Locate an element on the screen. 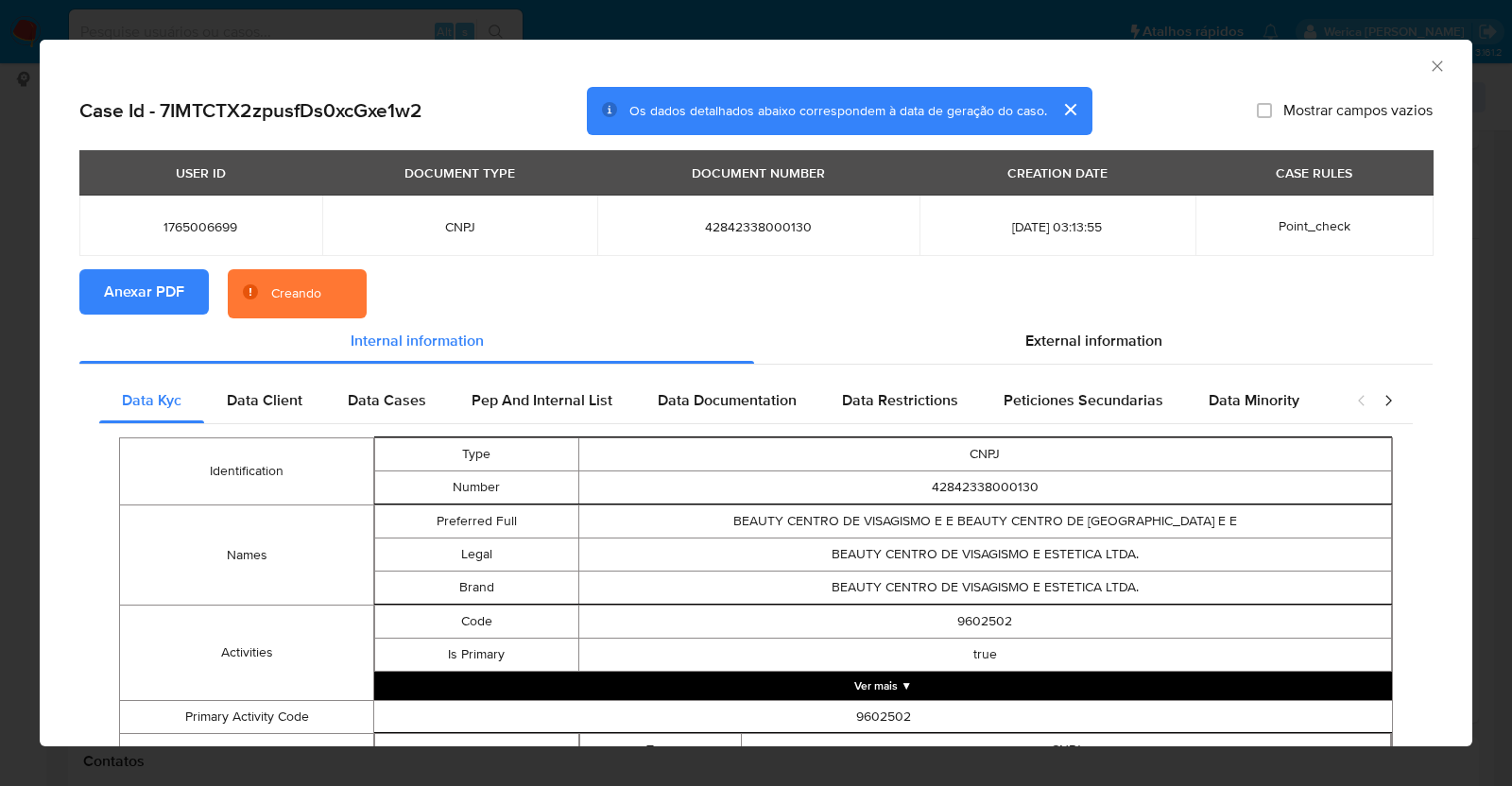 This screenshot has width=1512, height=786. span: Os dados detalhados abaixo correspondem à data de geração do caso. is located at coordinates (838, 111).